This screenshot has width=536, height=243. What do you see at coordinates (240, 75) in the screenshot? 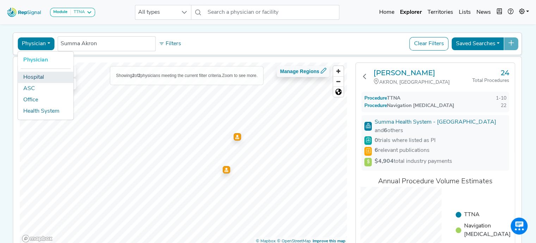
I see `span: Zoom to see more.` at bounding box center [240, 75].